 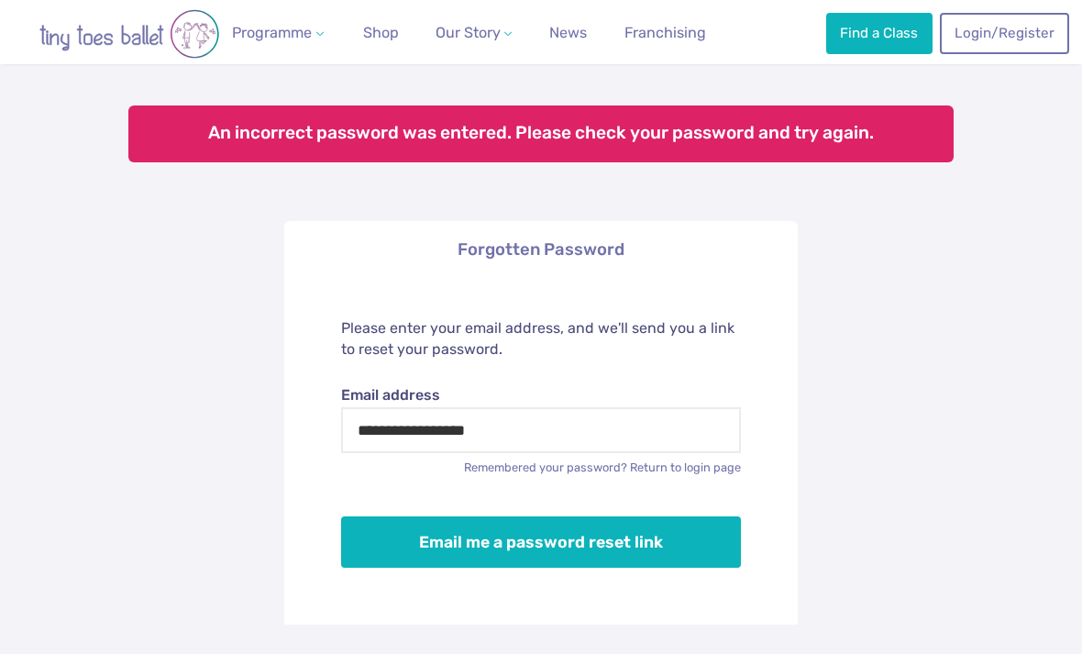 What do you see at coordinates (665, 33) in the screenshot?
I see `a: Franchising` at bounding box center [665, 33].